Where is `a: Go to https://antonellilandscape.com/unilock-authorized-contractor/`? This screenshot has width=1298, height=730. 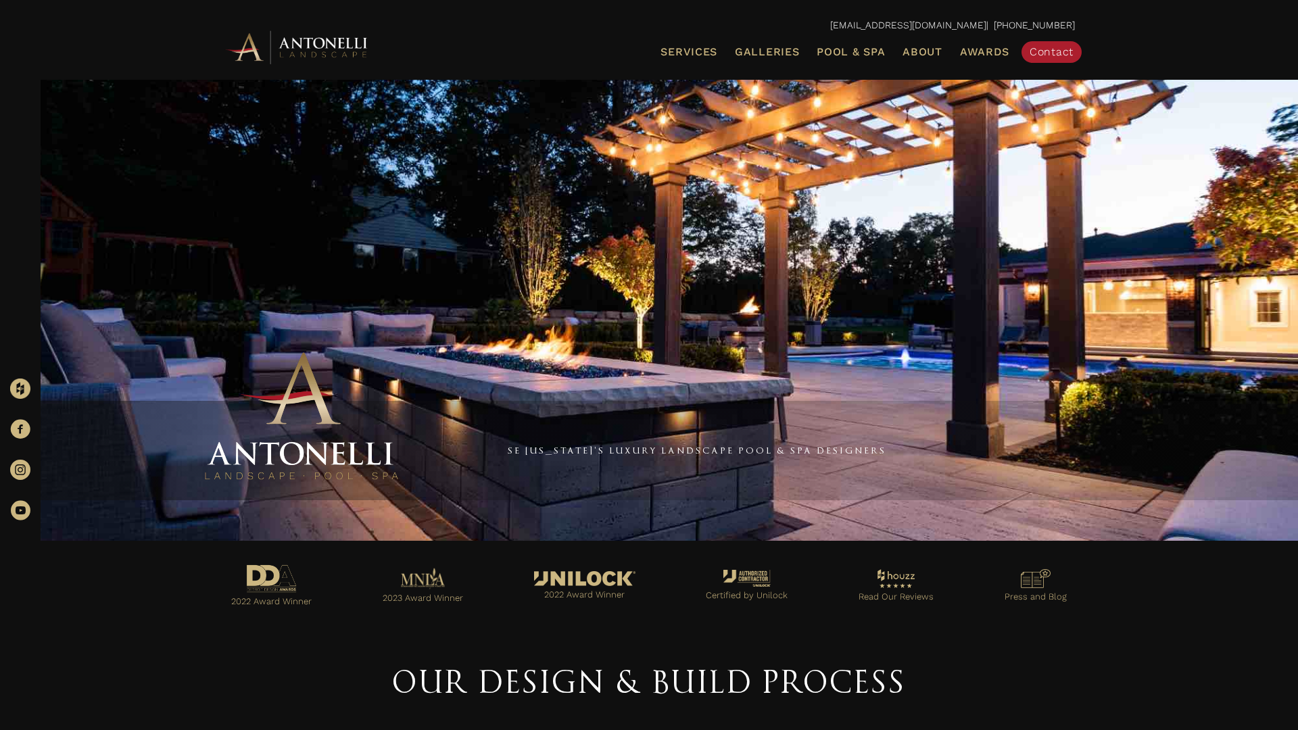 a: Go to https://antonellilandscape.com/unilock-authorized-contractor/ is located at coordinates (747, 587).